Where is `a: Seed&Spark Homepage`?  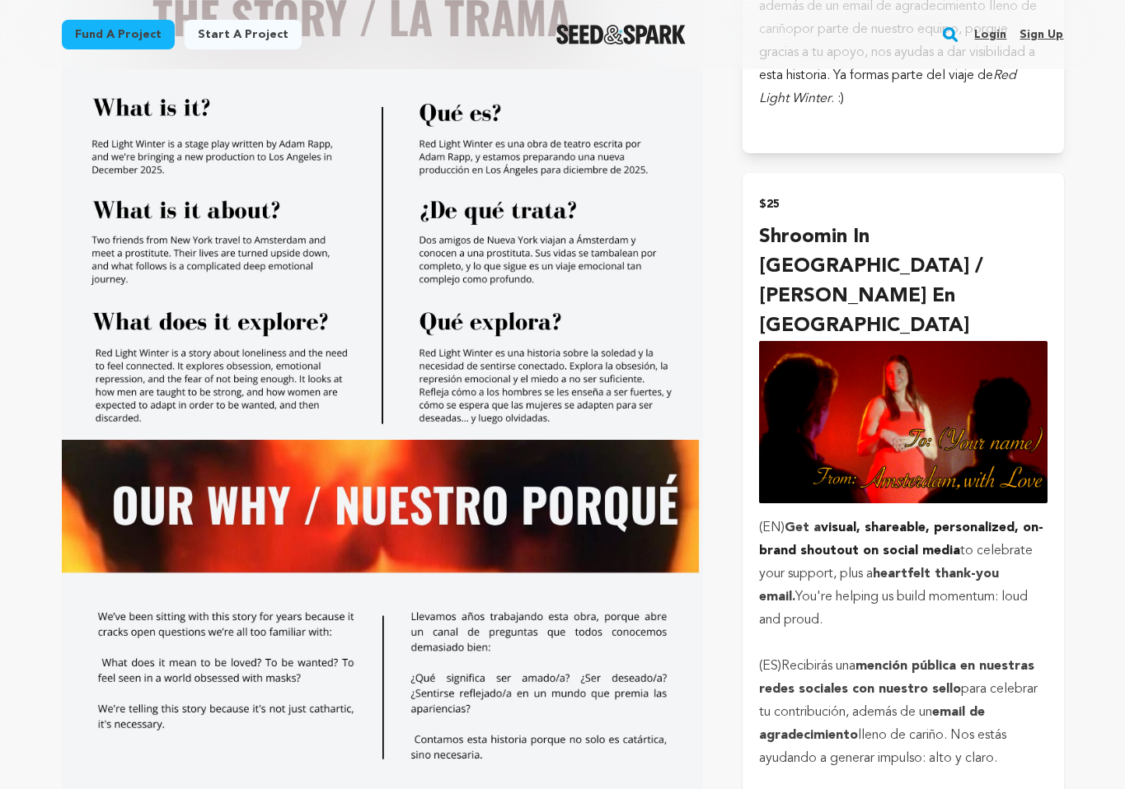
a: Seed&Spark Homepage is located at coordinates (620, 35).